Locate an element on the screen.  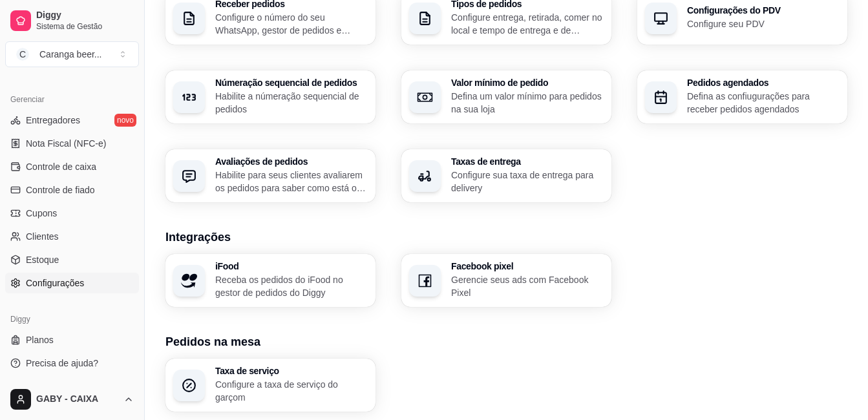
p: Defina as confiugurações para receber pedidos agendados is located at coordinates (764, 103).